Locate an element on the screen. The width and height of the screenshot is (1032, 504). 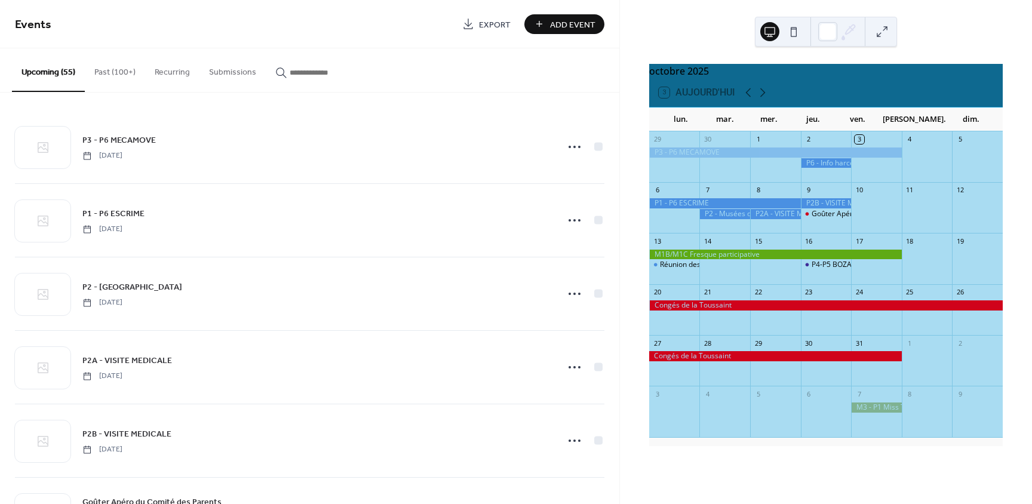
div: ven. is located at coordinates (858, 119).